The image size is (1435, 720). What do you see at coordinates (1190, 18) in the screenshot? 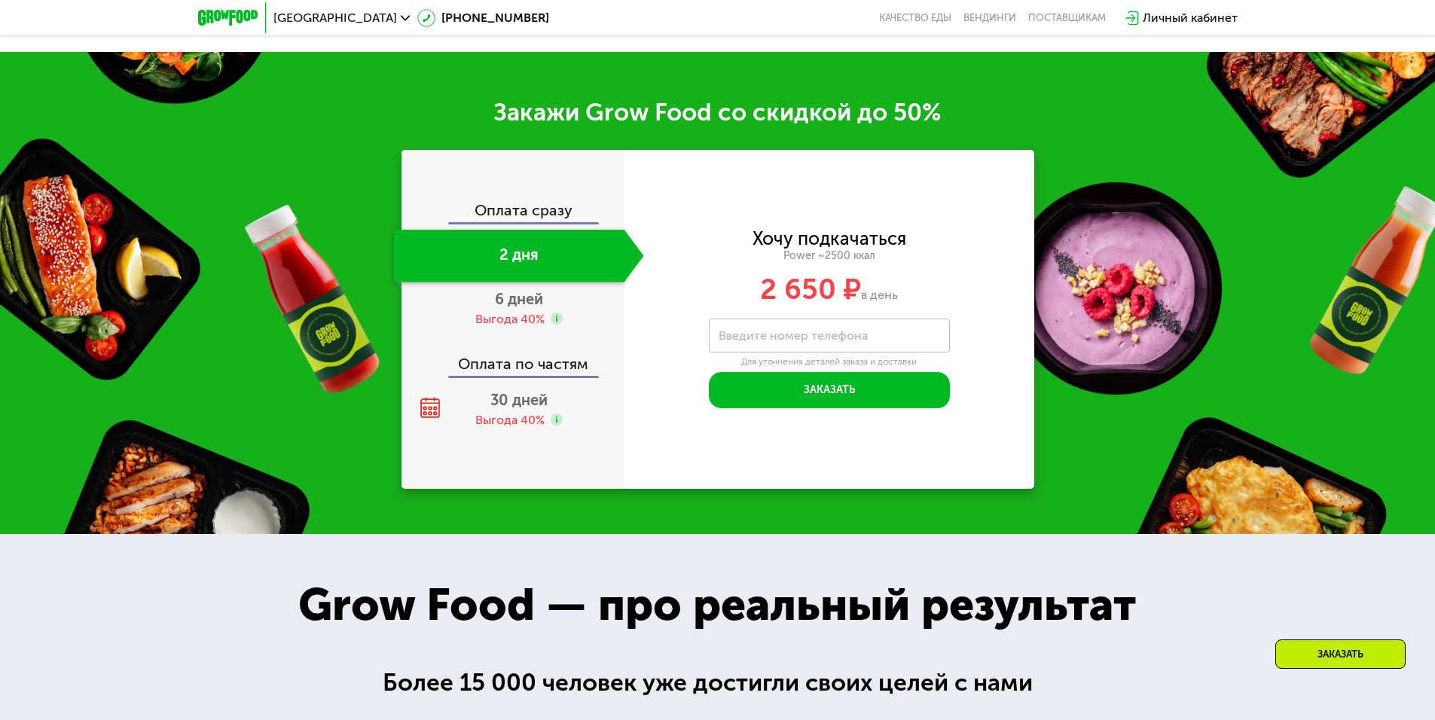
I see `div: Личный кабинет` at bounding box center [1190, 18].